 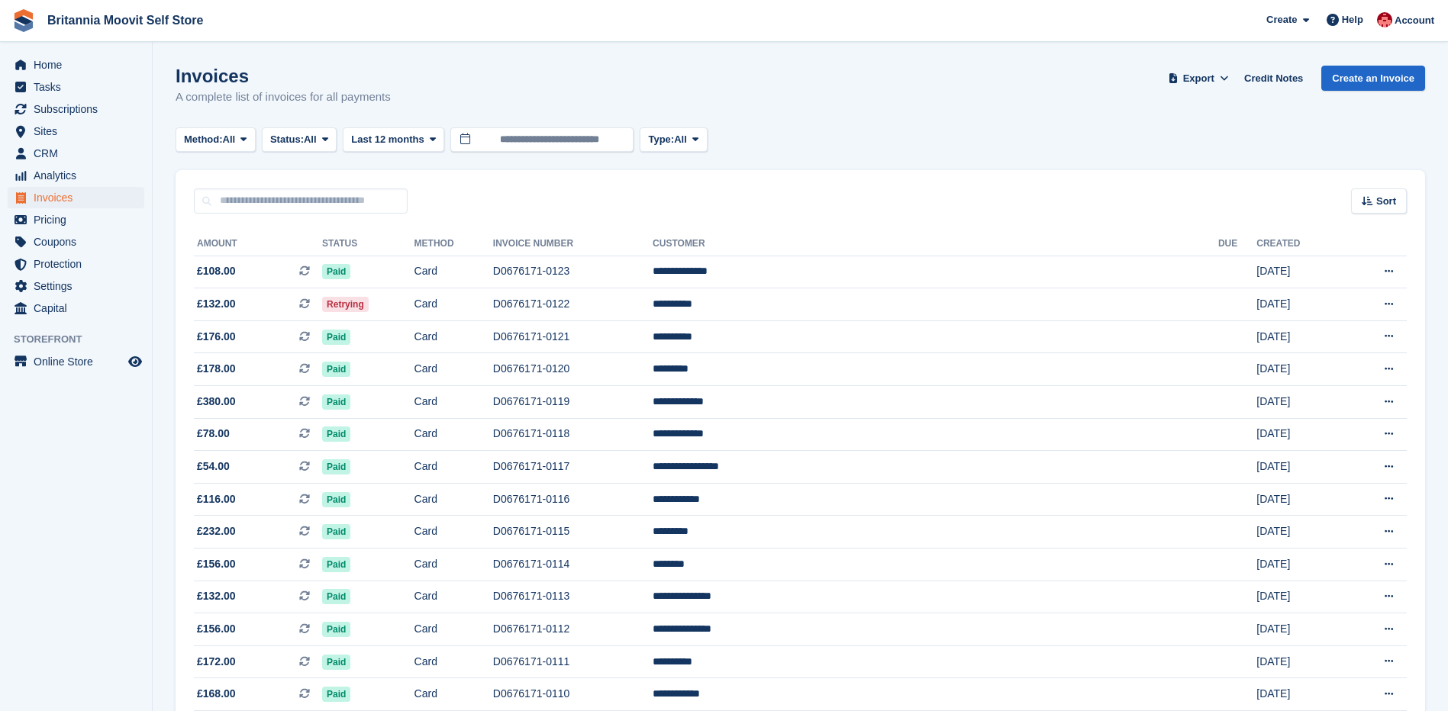 What do you see at coordinates (216, 271) in the screenshot?
I see `span: £108.00` at bounding box center [216, 271].